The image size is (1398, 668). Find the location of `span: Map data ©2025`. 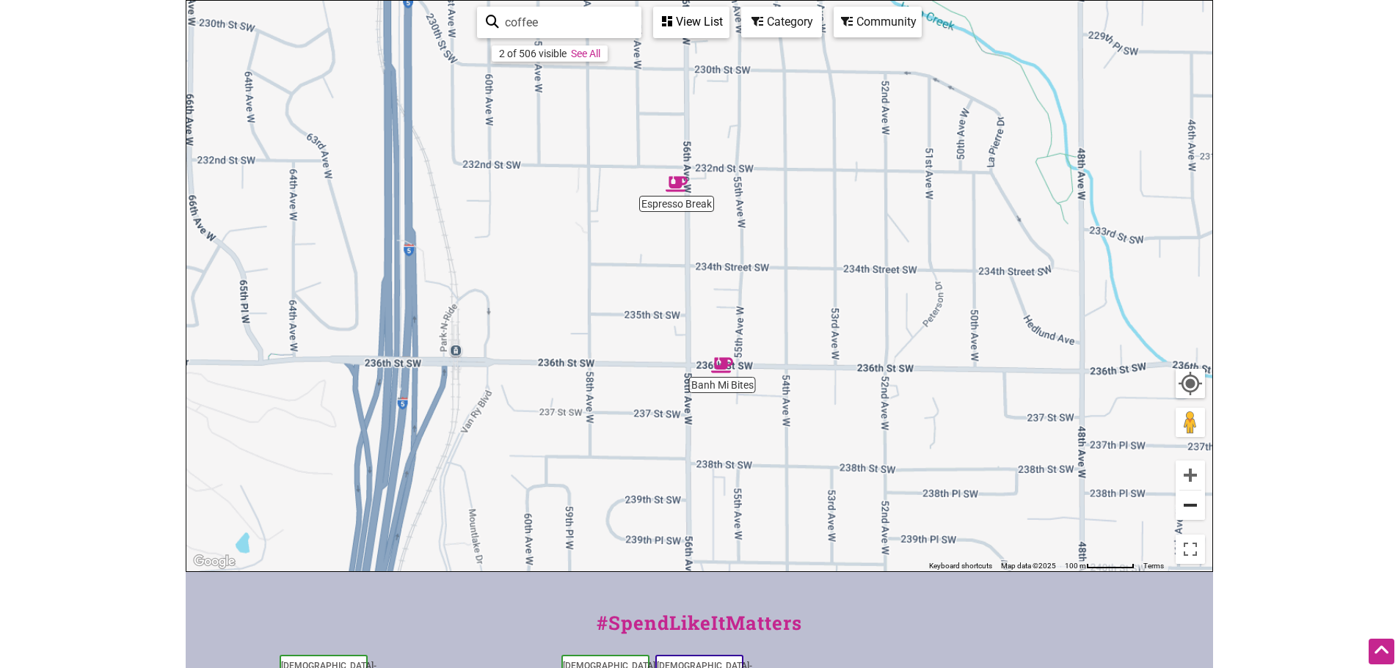

span: Map data ©2025 is located at coordinates (1028, 566).